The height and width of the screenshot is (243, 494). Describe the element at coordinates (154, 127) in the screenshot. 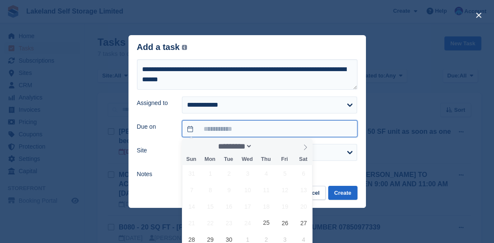

I see `label: Due on` at that location.